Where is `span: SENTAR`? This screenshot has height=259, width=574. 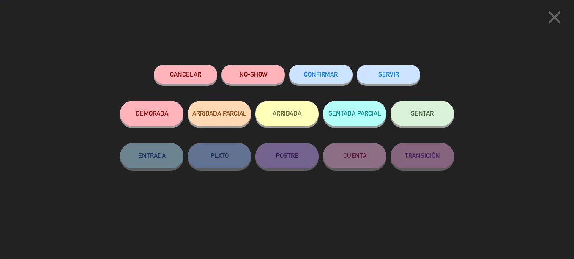
span: SENTAR is located at coordinates (422, 113).